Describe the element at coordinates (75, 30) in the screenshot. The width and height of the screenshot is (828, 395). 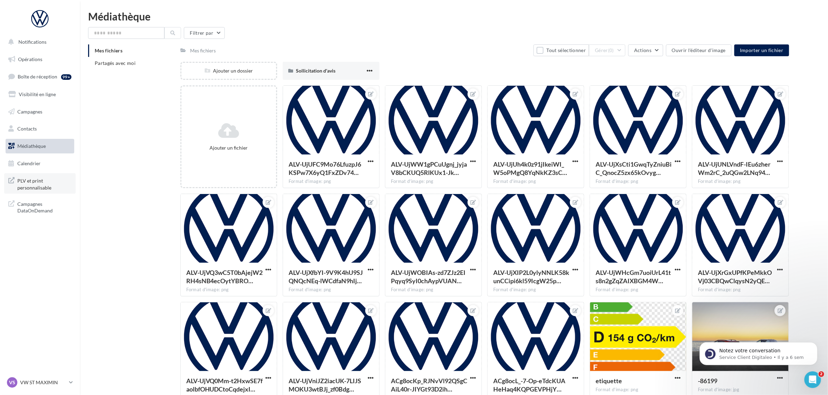
I see `p: Message from Service Client Digitaleo, sent Il y a 6 sem` at that location.